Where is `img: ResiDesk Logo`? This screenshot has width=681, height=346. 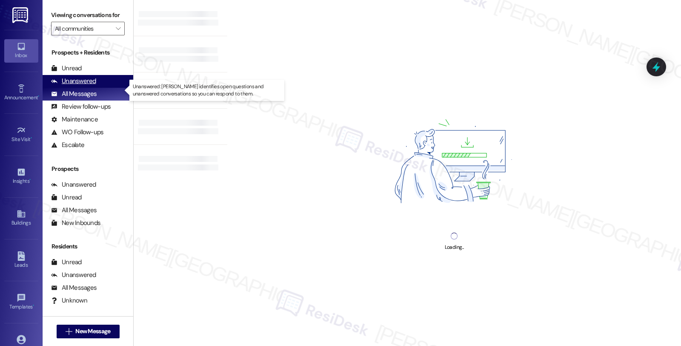 img: ResiDesk Logo is located at coordinates (21, 15).